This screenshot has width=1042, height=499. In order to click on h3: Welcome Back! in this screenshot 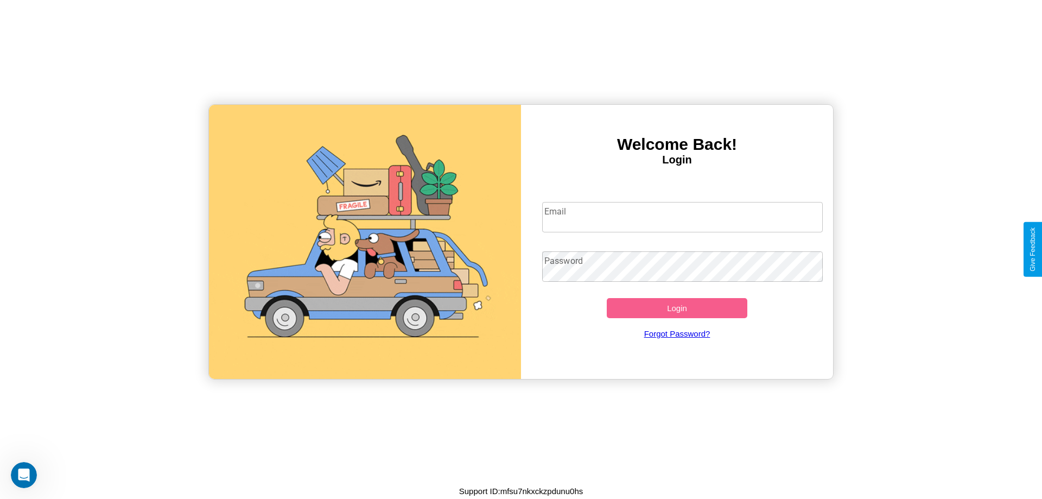, I will do `click(677, 144)`.